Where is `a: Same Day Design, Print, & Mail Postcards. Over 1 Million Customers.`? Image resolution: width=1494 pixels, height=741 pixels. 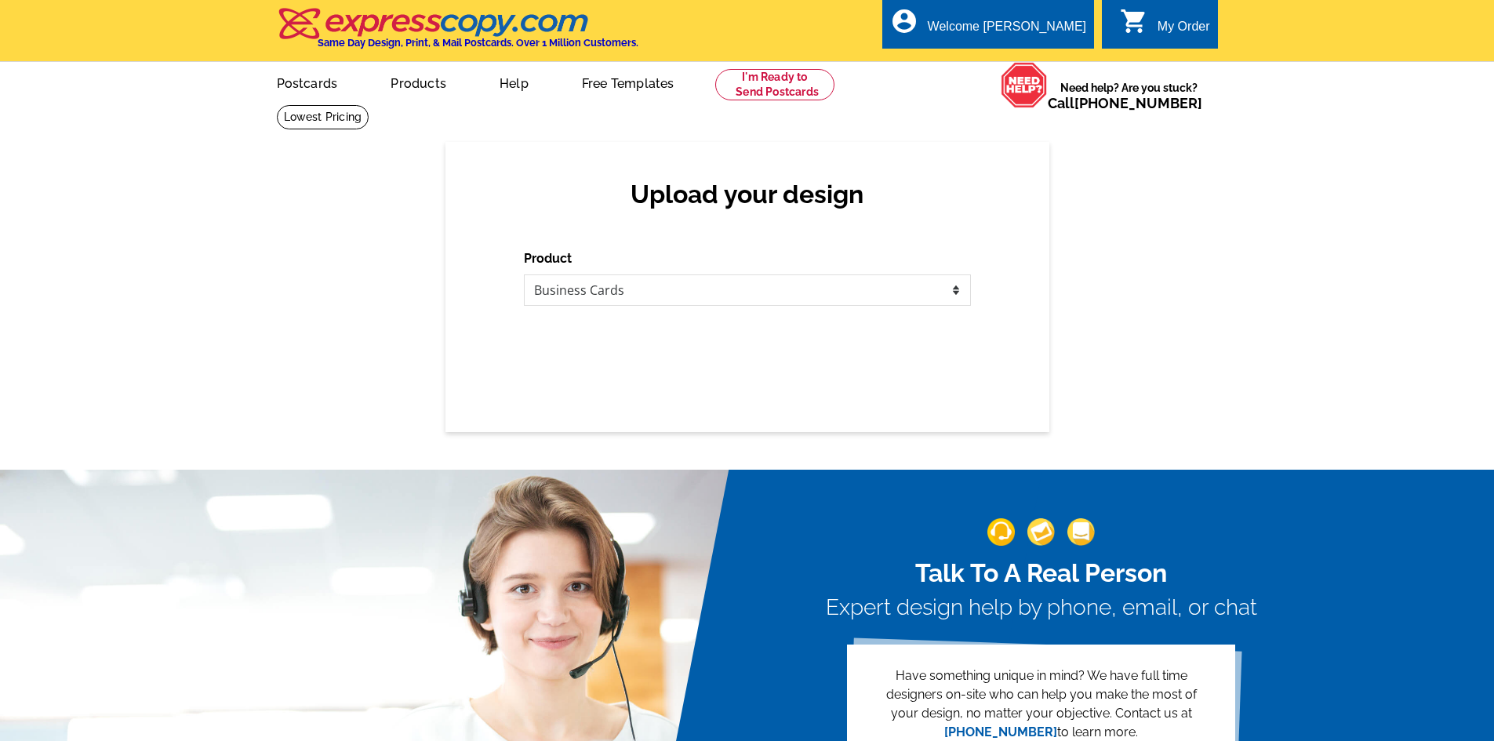 a: Same Day Design, Print, & Mail Postcards. Over 1 Million Customers. is located at coordinates (457, 34).